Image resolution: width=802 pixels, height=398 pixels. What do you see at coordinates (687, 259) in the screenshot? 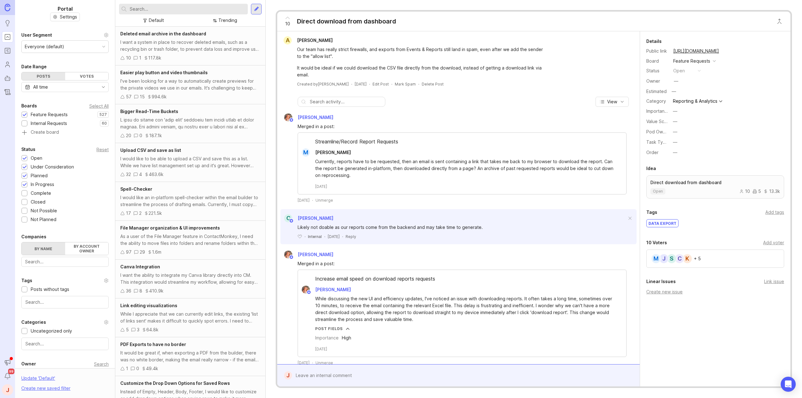
I see `div: K` at bounding box center [687, 259].